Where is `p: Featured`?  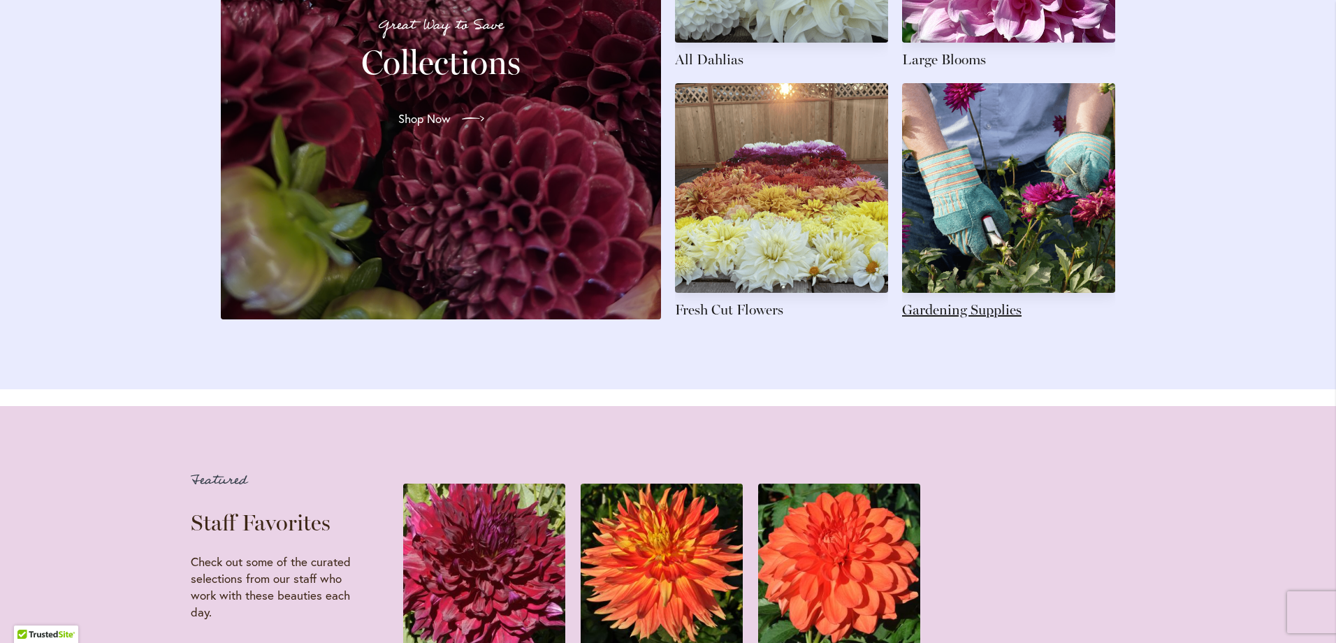 p: Featured is located at coordinates (275, 480).